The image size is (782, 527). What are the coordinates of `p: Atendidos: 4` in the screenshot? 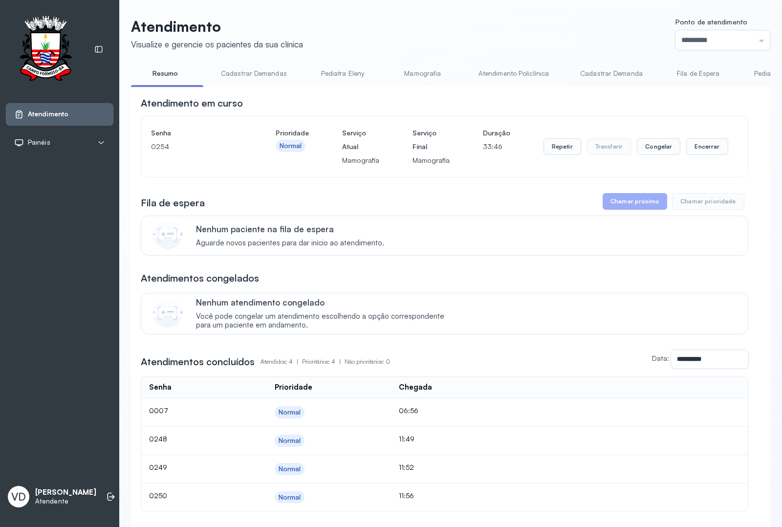 It's located at (281, 362).